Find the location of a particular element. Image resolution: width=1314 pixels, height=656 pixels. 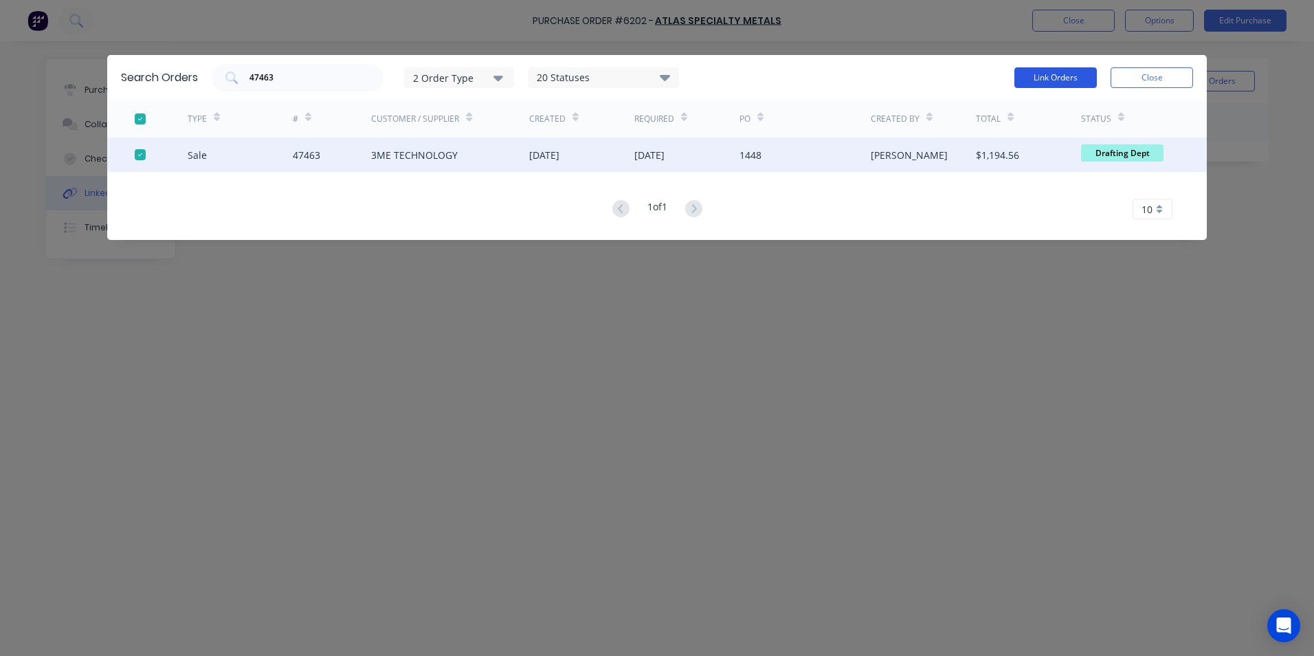

button: Link Orders is located at coordinates (1055, 78).